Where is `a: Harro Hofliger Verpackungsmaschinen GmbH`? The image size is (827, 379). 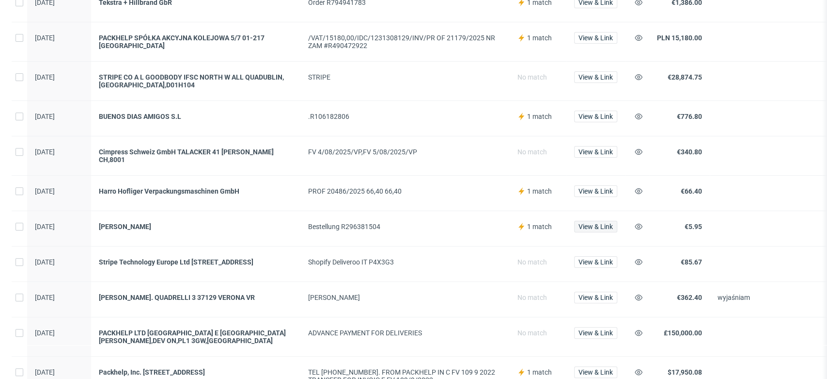
a: Harro Hofliger Verpackungsmaschinen GmbH is located at coordinates (196, 191).